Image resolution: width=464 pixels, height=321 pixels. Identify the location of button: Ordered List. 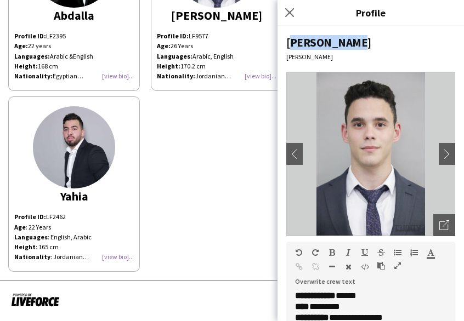
(414, 253).